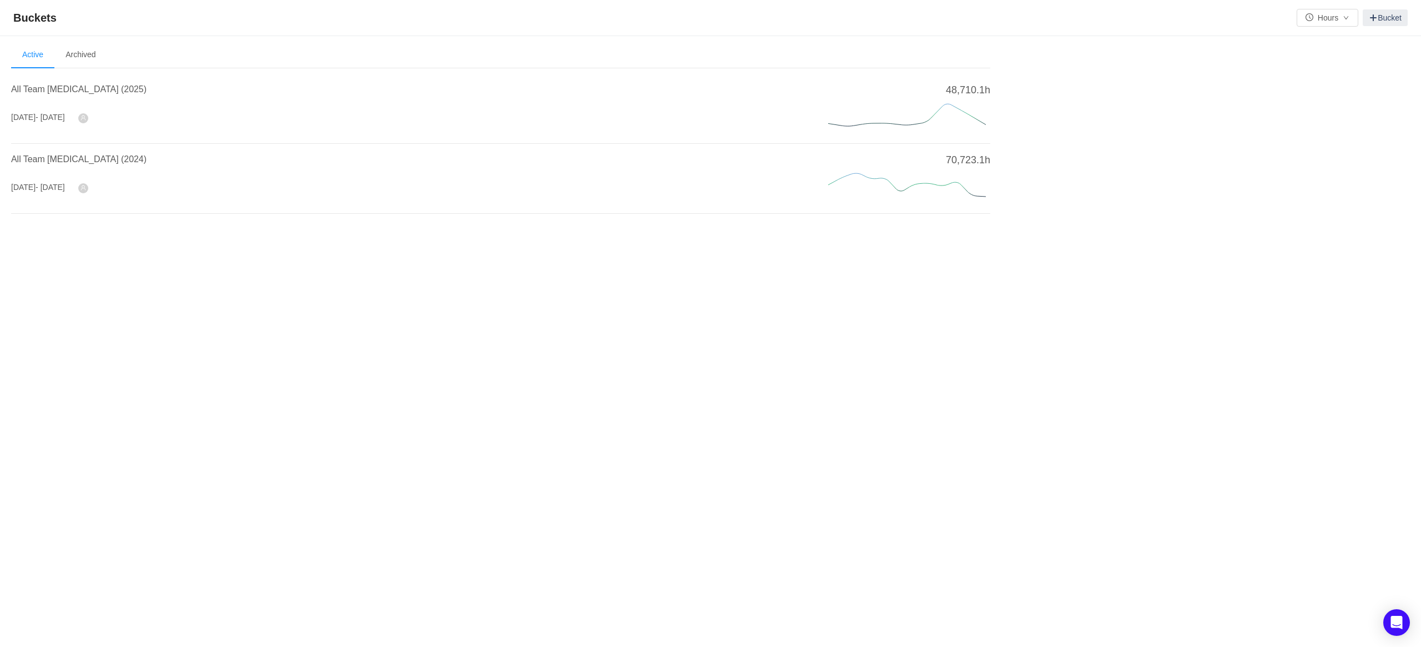 The width and height of the screenshot is (1421, 647). Describe the element at coordinates (968, 90) in the screenshot. I see `span: 48,710.1h` at that location.